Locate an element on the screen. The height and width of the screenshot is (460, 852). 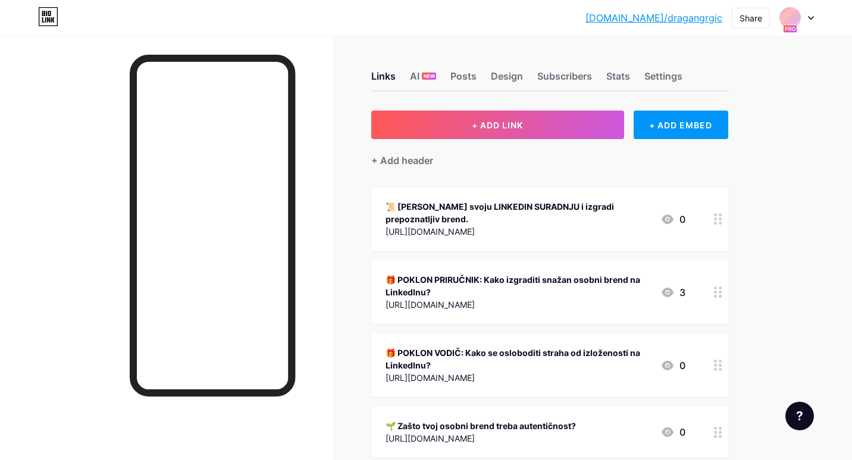
div: 3 is located at coordinates (673, 293).